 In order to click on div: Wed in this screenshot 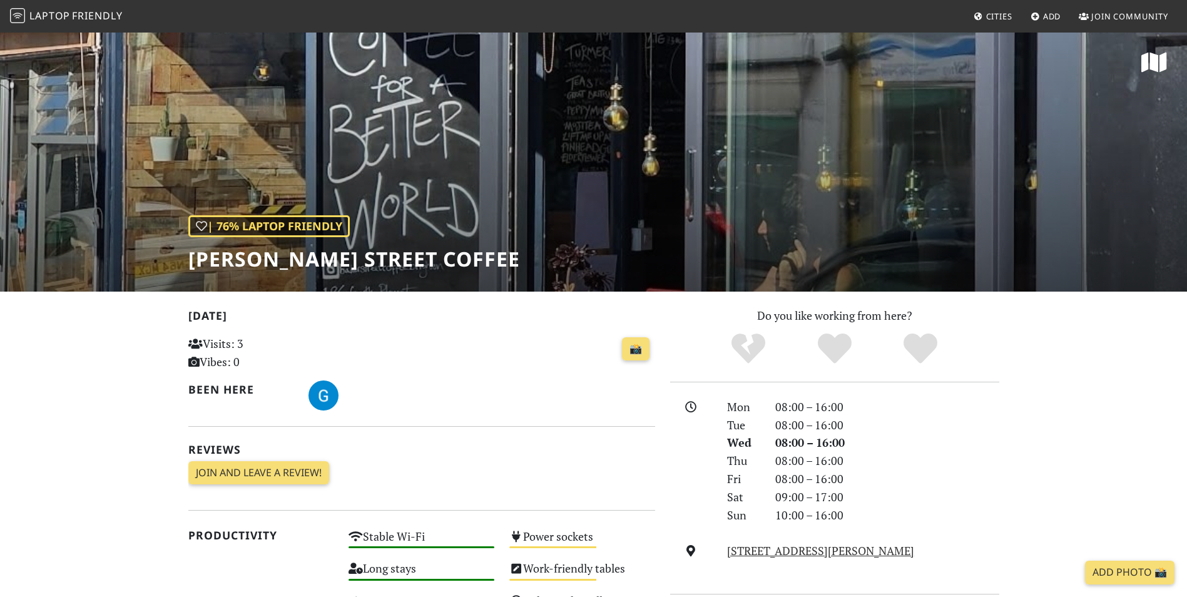, I will do `click(744, 443)`.